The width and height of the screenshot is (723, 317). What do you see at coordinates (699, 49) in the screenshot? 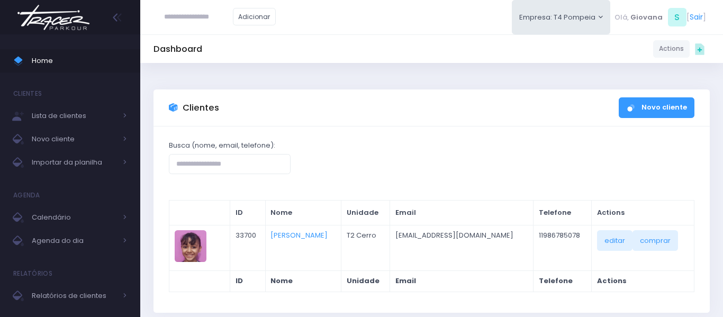
I see `div: Quick actions` at bounding box center [699, 49].